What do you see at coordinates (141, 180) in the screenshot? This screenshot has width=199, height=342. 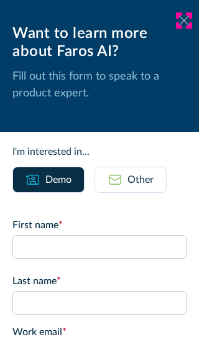 I see `div: Other` at bounding box center [141, 180].